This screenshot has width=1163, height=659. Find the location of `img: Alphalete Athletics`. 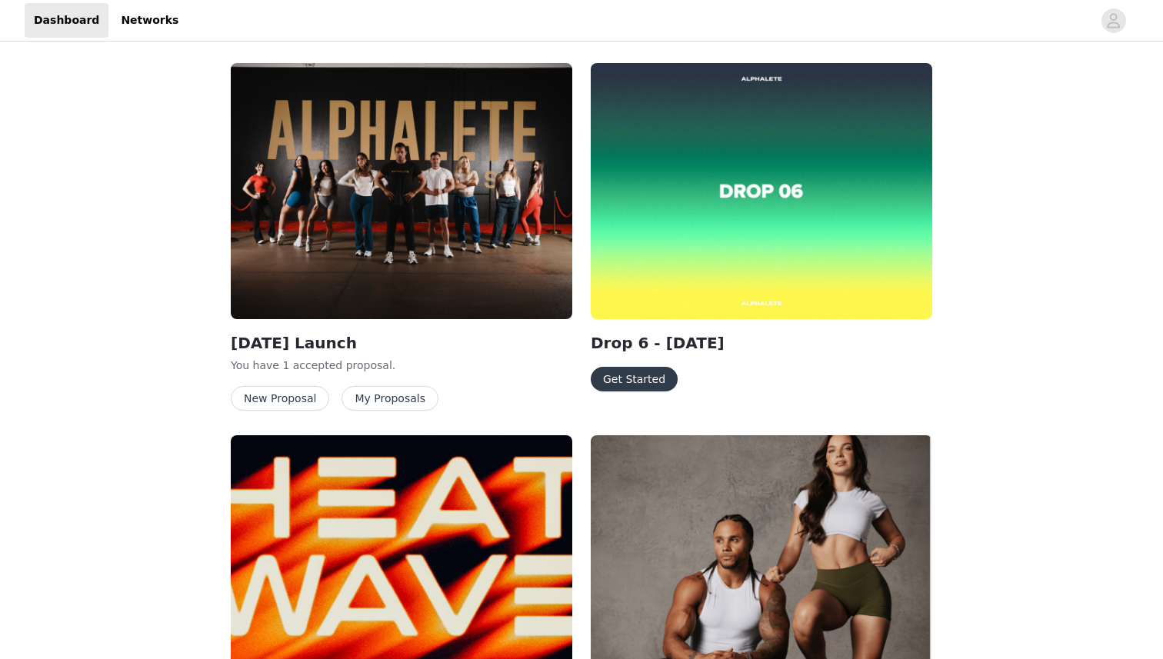

img: Alphalete Athletics is located at coordinates (402, 191).